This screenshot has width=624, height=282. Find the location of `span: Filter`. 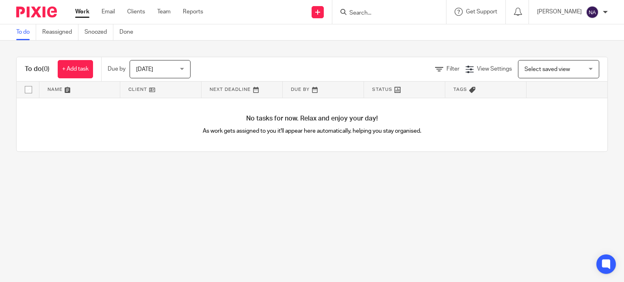

span: Filter is located at coordinates (453, 69).